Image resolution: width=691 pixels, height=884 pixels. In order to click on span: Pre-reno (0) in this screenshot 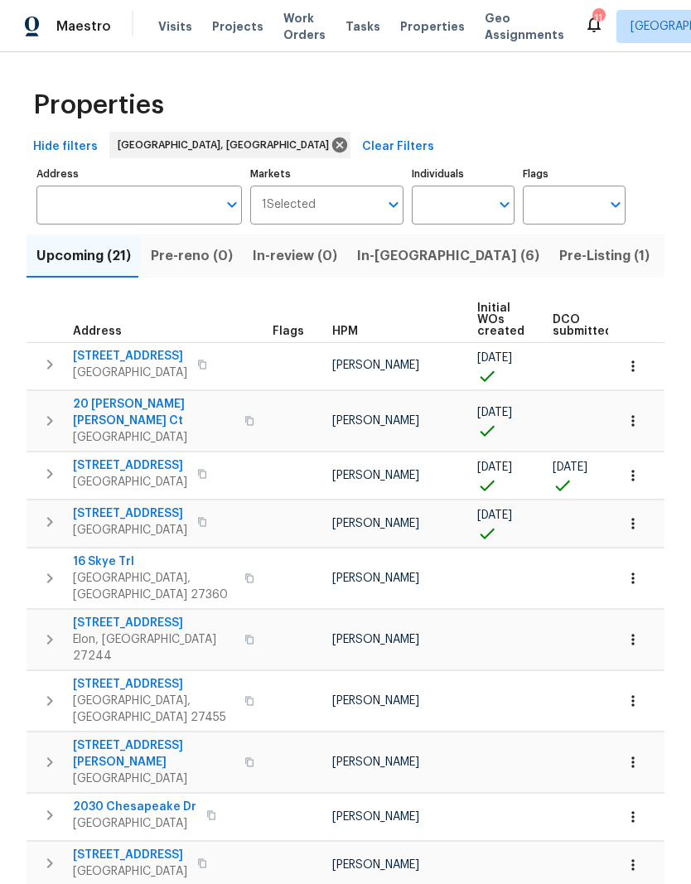, I will do `click(191, 256)`.